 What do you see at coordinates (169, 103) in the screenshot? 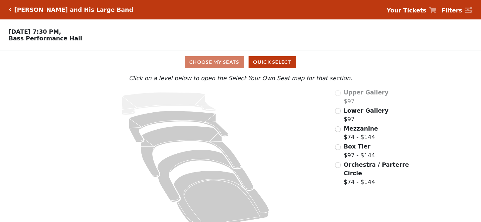
I see `path: Upper Gallery - Seats Available: 0` at bounding box center [169, 103].